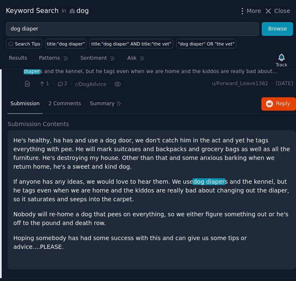 This screenshot has width=296, height=281. I want to click on span: Close, so click(283, 11).